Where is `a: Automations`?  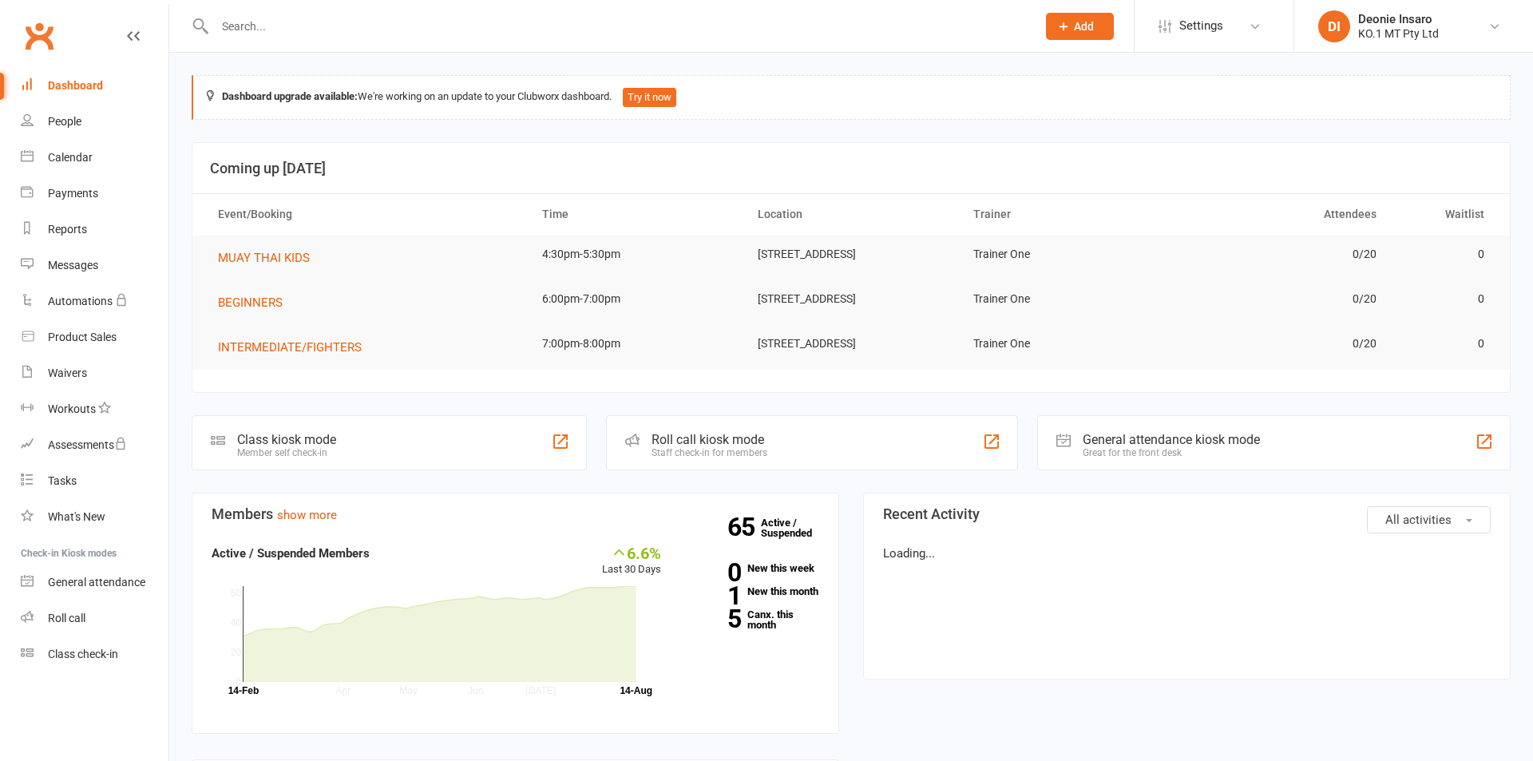
a: Automations is located at coordinates (94, 301).